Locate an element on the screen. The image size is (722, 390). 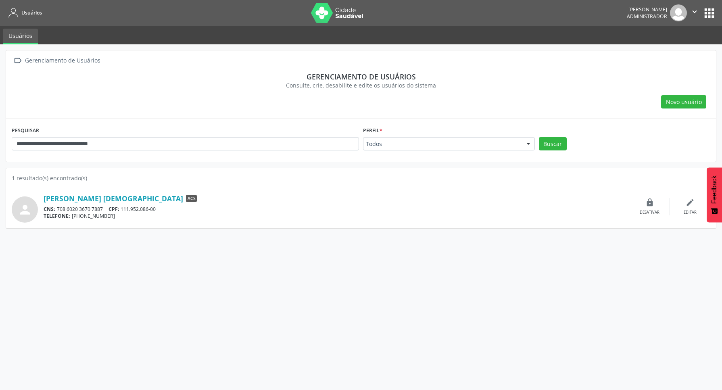
div: Gerenciamento de usuários is located at coordinates (361, 77).